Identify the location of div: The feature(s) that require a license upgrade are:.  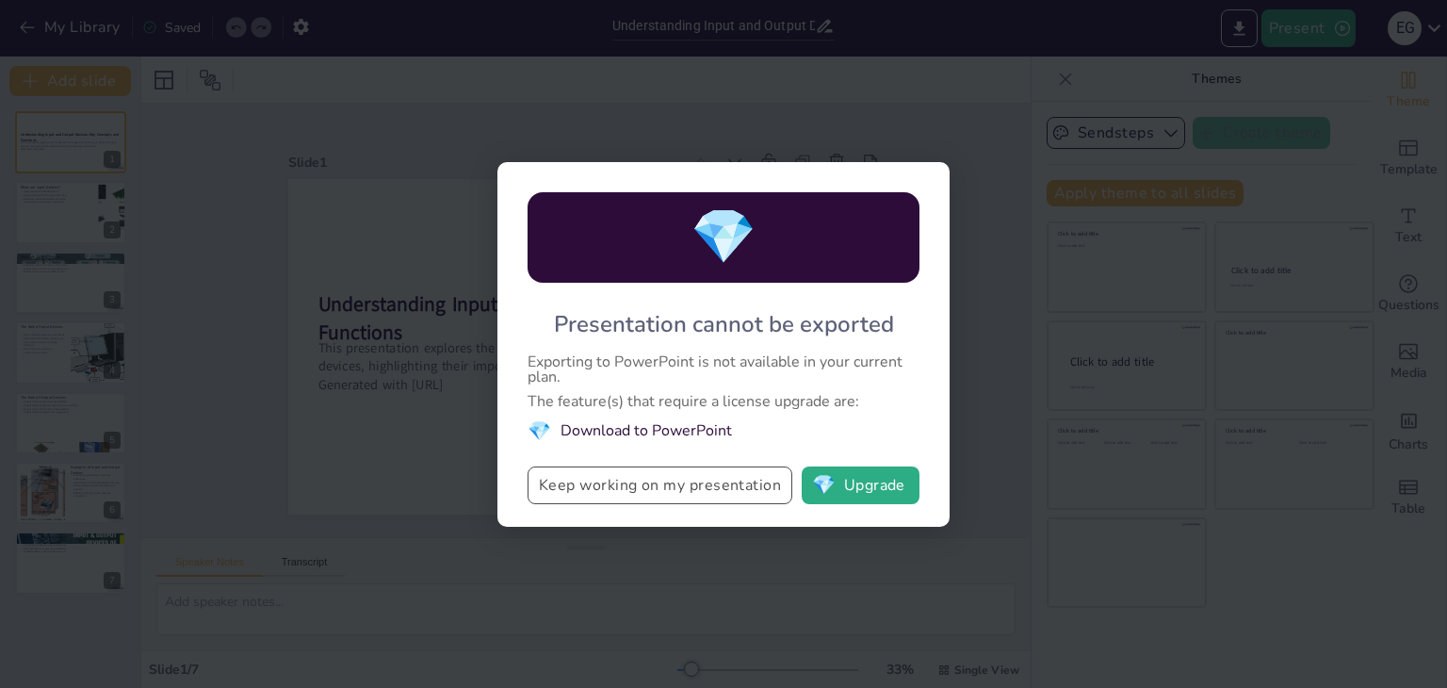
(723, 401).